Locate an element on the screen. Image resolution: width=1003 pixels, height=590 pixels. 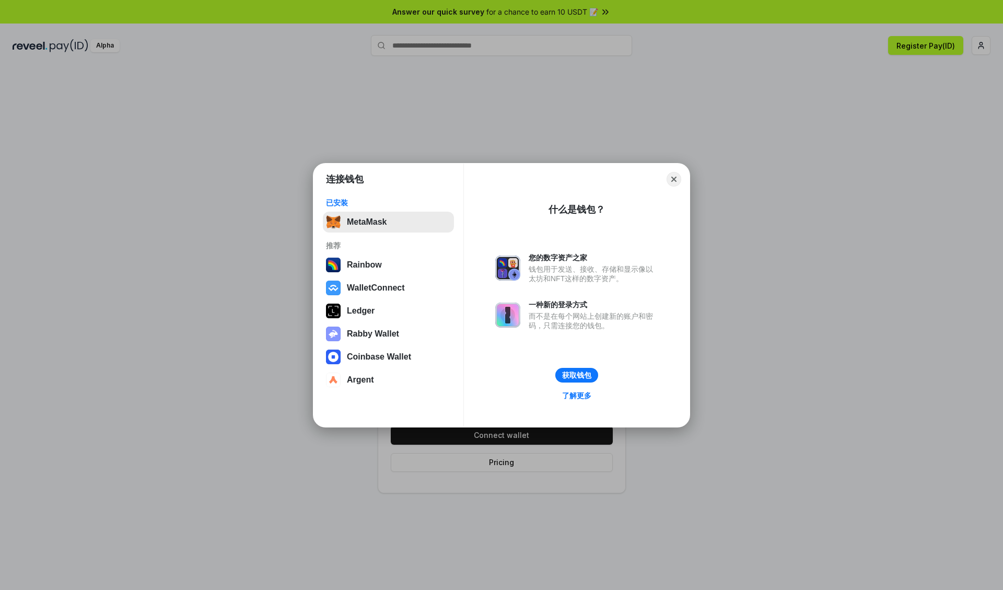
div: Ledger is located at coordinates (361, 311).